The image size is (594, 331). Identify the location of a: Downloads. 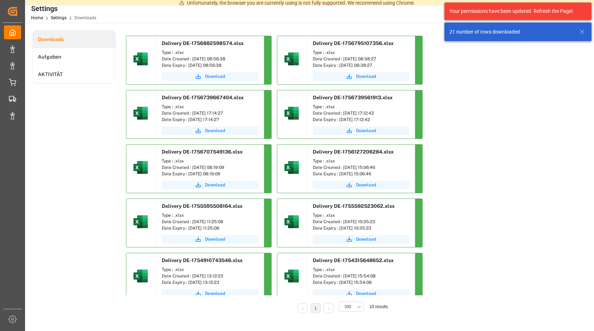
(74, 39).